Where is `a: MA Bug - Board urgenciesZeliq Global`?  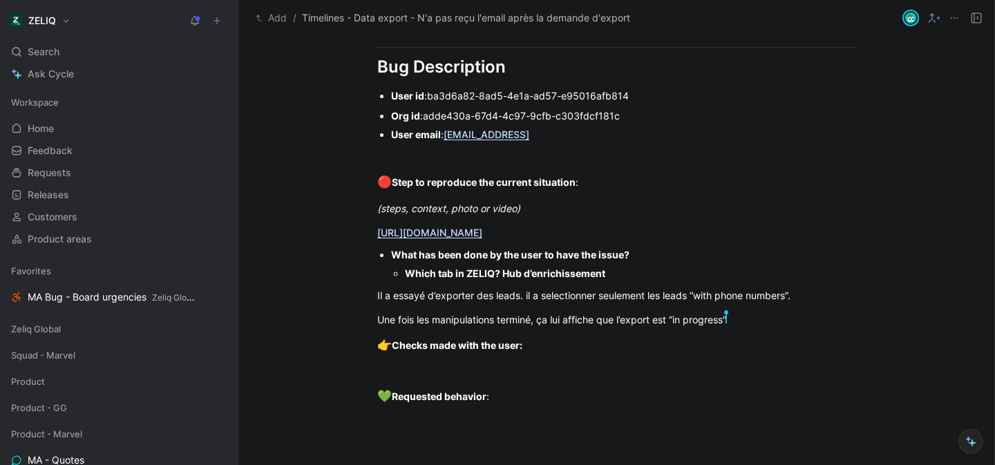
a: MA Bug - Board urgenciesZeliq Global is located at coordinates (119, 297).